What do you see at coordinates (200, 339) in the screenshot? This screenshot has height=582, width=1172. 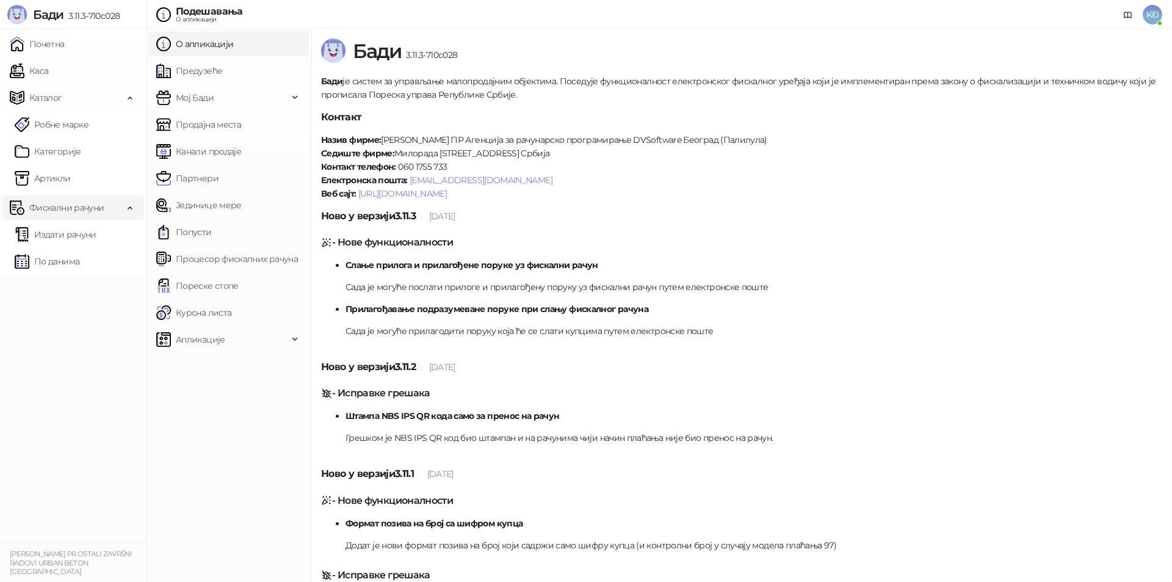 I see `span: Апликације` at bounding box center [200, 339].